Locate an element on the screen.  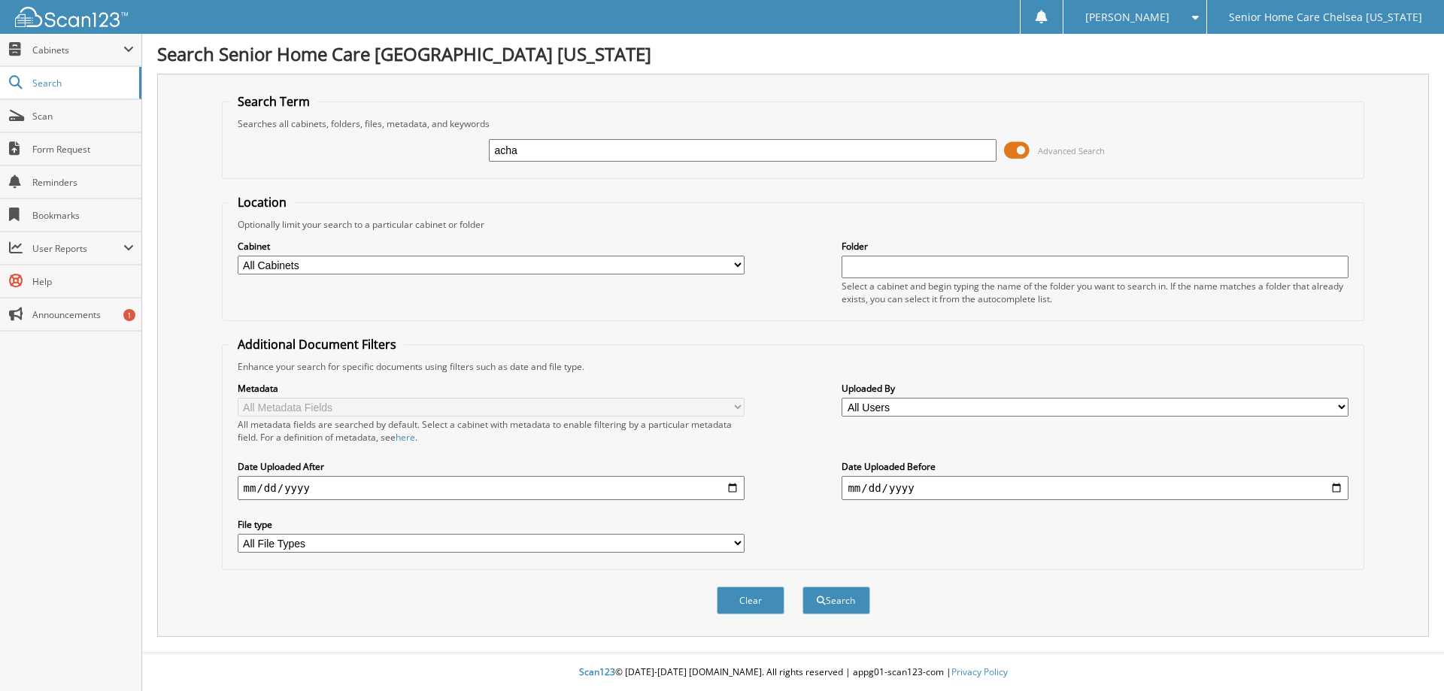
a: here is located at coordinates (405, 437).